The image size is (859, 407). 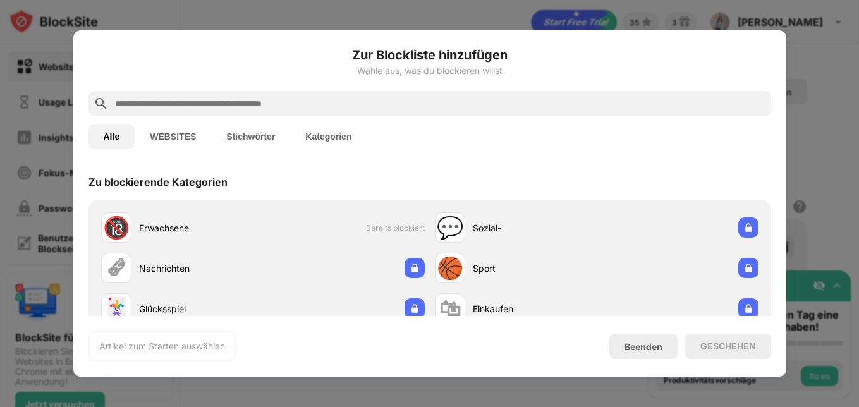 I want to click on button: Stichwörter, so click(x=250, y=137).